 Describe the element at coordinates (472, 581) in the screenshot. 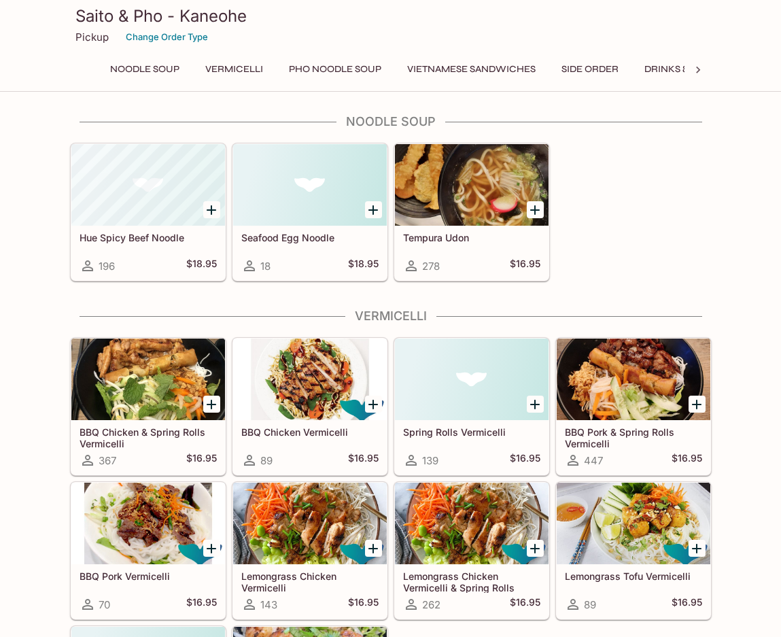

I see `h5: Lemongrass Chicken Vermicelli & Spring Rolls` at that location.